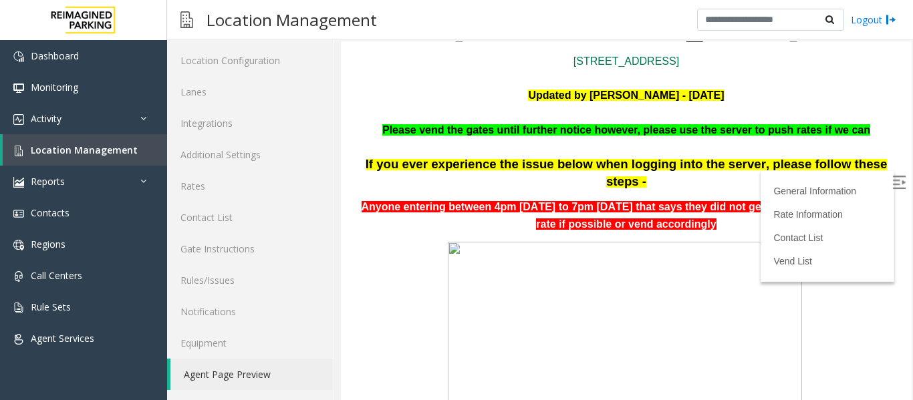 The width and height of the screenshot is (913, 400). I want to click on a: Rate Information, so click(467, 173).